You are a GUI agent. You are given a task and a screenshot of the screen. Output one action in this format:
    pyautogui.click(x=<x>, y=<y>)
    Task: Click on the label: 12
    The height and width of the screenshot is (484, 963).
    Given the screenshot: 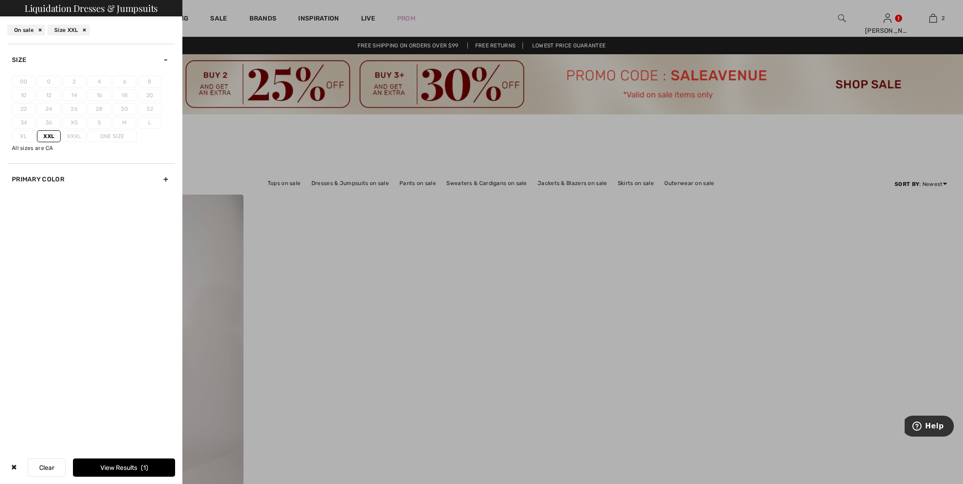 What is the action you would take?
    pyautogui.click(x=49, y=95)
    